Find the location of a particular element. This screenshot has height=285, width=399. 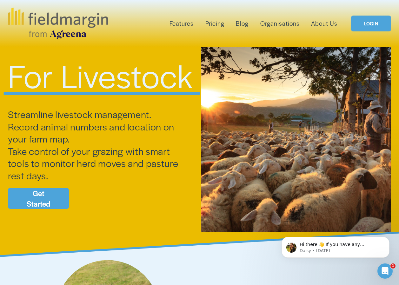

span: Features is located at coordinates (182, 23).